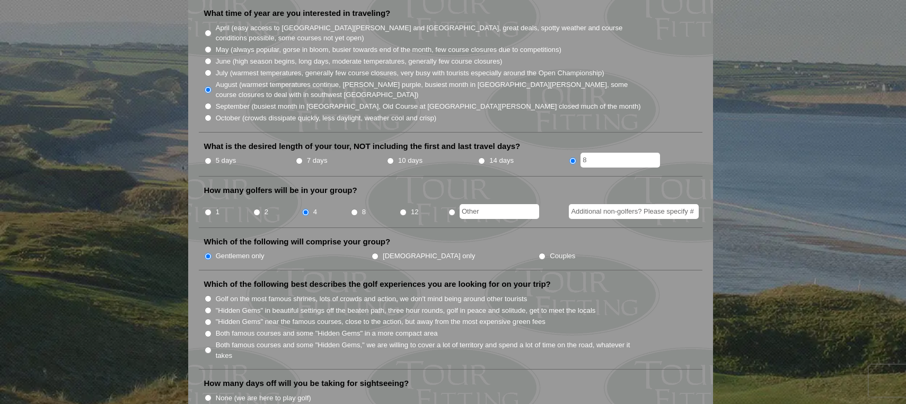 Image resolution: width=906 pixels, height=404 pixels. I want to click on input: Additional non-golfers? Please specify #, so click(633, 211).